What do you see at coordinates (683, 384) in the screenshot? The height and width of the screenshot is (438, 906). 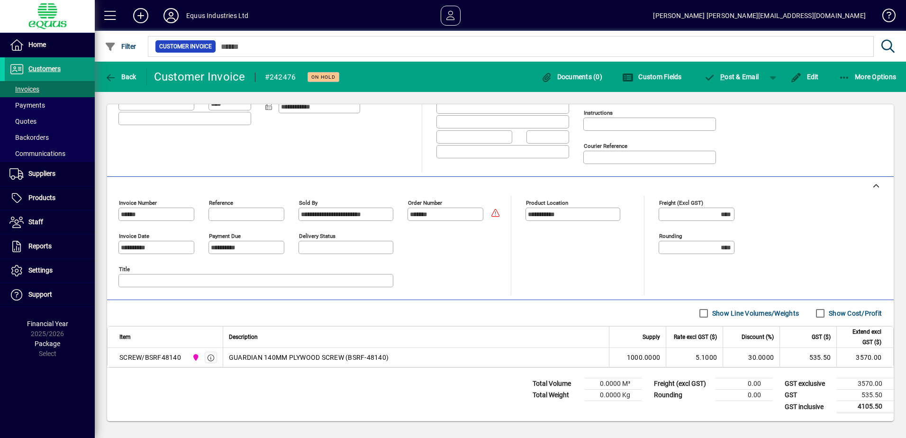 I see `td: Freight (excl GST)` at bounding box center [683, 384].